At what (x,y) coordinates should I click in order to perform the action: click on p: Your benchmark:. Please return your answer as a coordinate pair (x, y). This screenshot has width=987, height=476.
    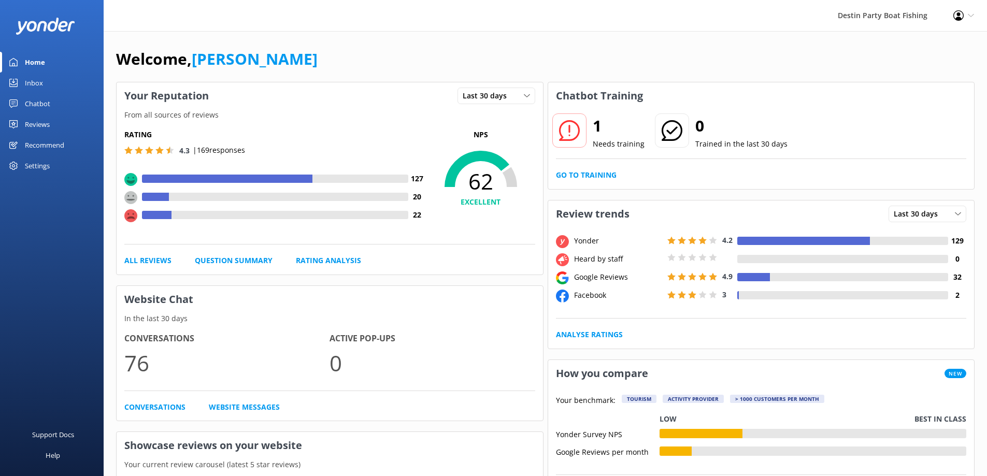
    Looking at the image, I should click on (585, 401).